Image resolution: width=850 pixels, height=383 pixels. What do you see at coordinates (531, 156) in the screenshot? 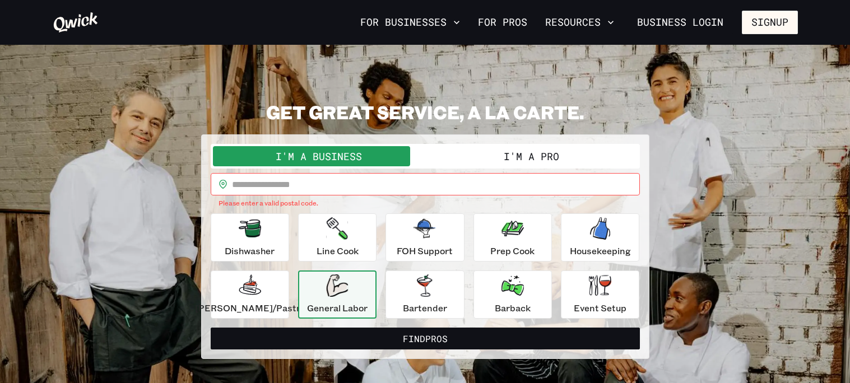
I see `button: I'm a Pro` at bounding box center [531, 156].